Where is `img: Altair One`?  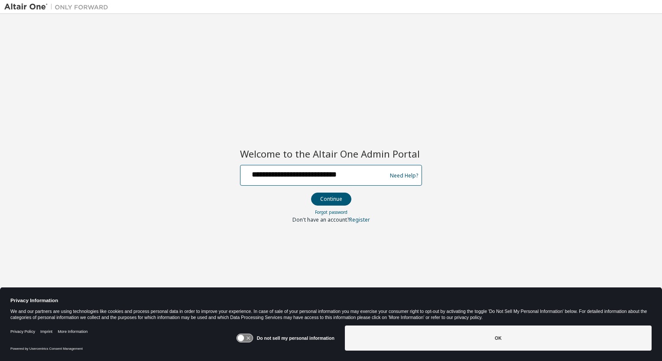
img: Altair One is located at coordinates (58, 7).